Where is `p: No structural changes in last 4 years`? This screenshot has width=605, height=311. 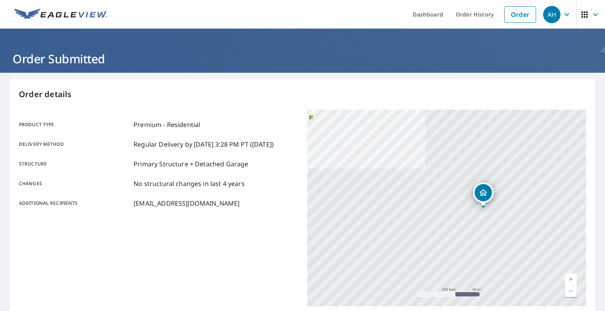
p: No structural changes in last 4 years is located at coordinates (189, 184).